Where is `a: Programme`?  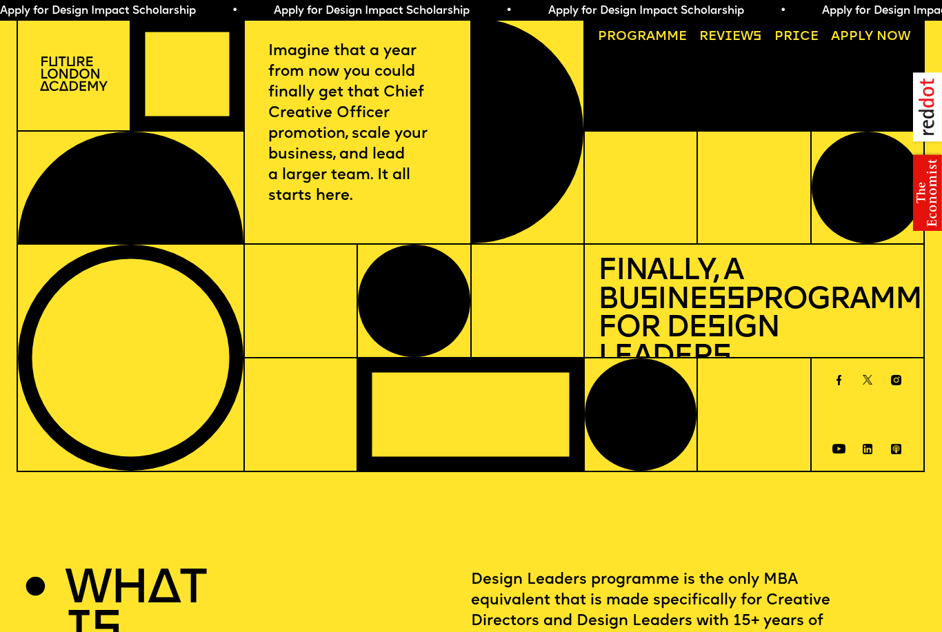 a: Programme is located at coordinates (642, 37).